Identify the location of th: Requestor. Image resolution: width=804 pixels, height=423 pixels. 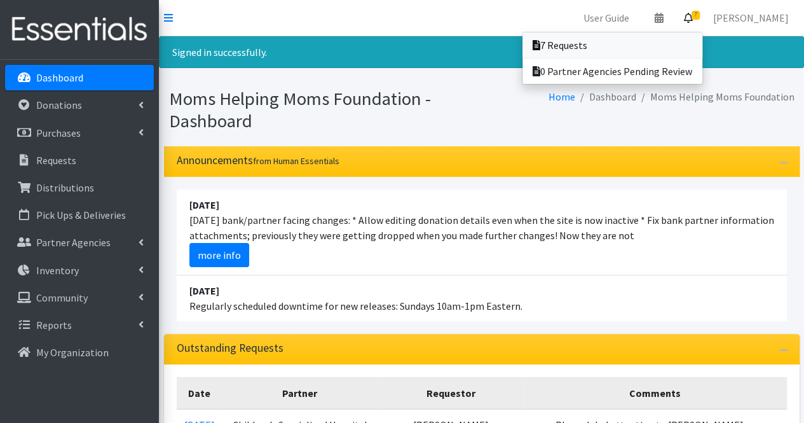
(451, 393).